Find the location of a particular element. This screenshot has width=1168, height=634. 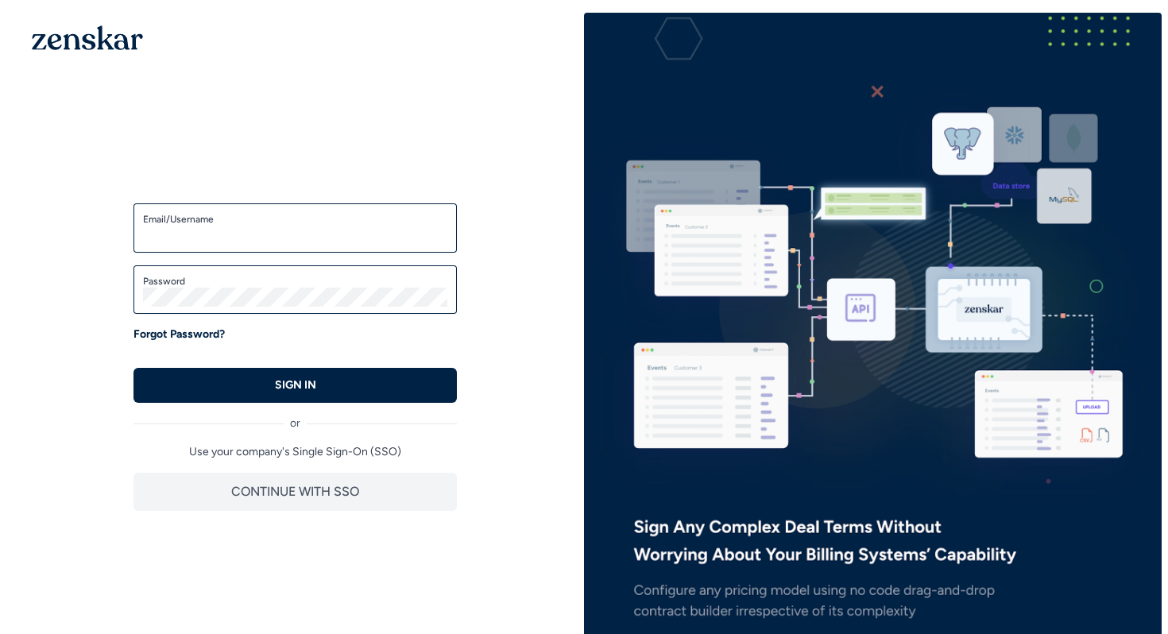

p: Forgot Password? is located at coordinates (179, 335).